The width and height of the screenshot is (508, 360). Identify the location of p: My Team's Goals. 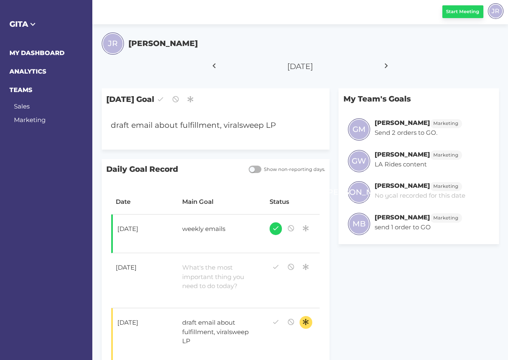
(419, 98).